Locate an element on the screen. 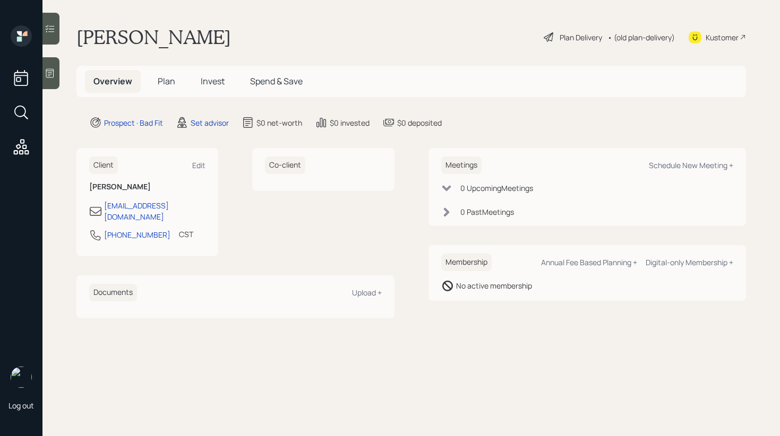 Image resolution: width=780 pixels, height=436 pixels. img: retirable_logo.png is located at coordinates (21, 377).